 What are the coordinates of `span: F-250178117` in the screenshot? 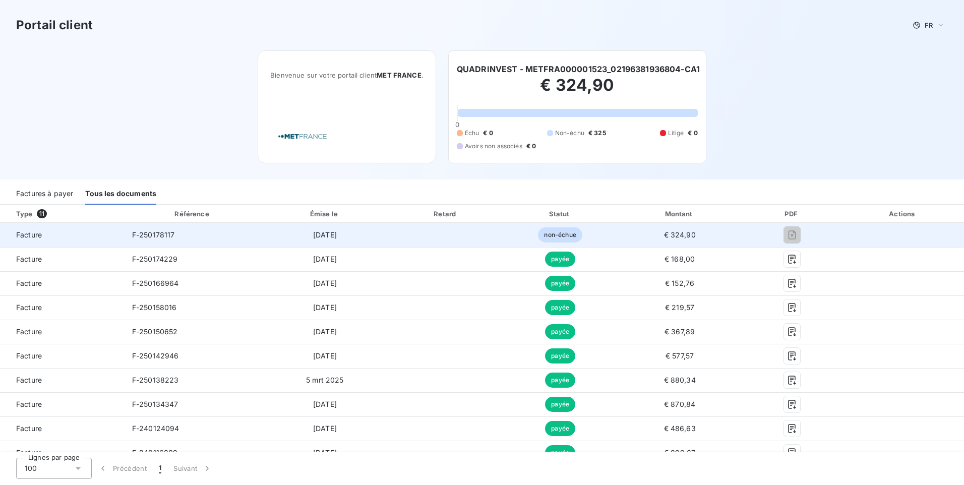 It's located at (153, 234).